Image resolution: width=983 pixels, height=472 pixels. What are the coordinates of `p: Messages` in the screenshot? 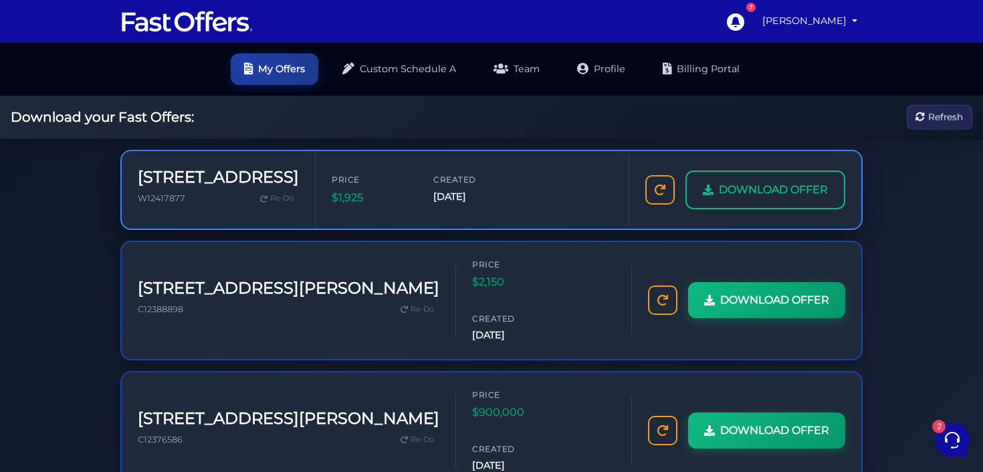 It's located at (134, 374).